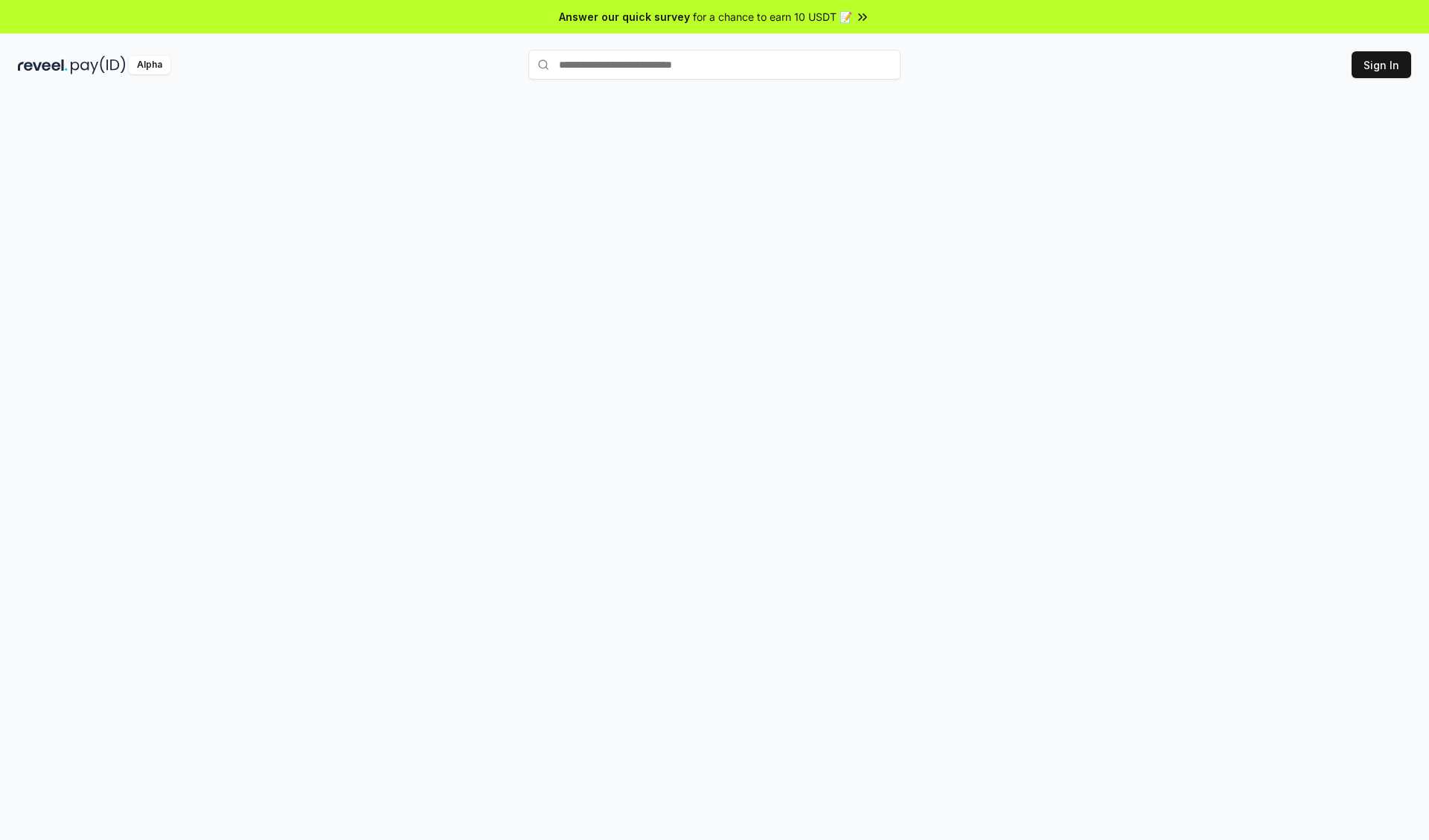  What do you see at coordinates (43, 64) in the screenshot?
I see `img: reveel_dark` at bounding box center [43, 64].